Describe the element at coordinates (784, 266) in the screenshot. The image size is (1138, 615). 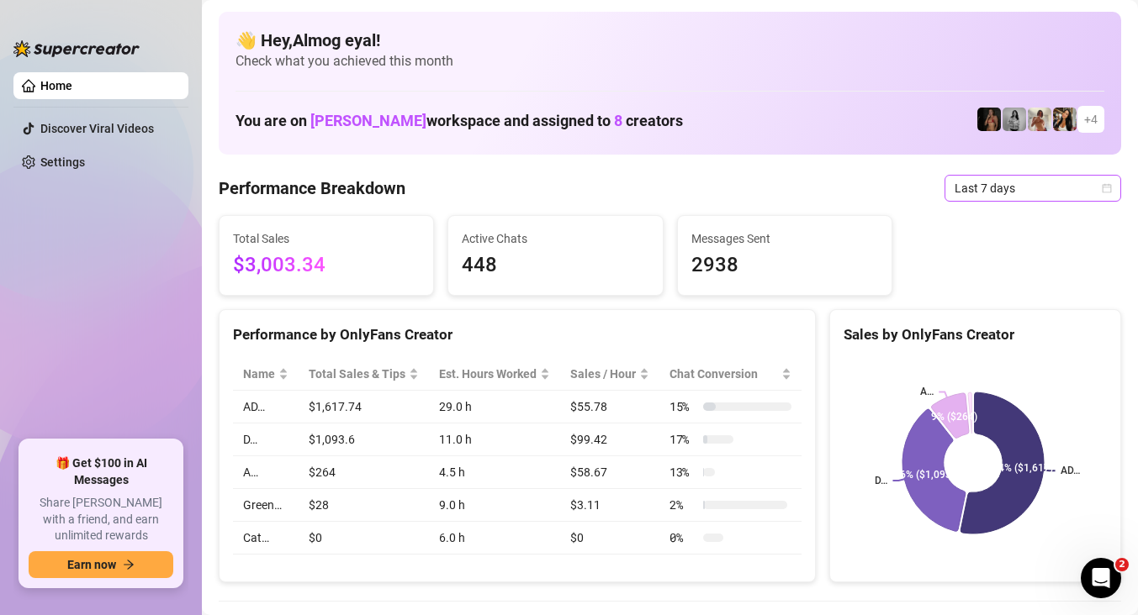
I see `span: 2938` at that location.